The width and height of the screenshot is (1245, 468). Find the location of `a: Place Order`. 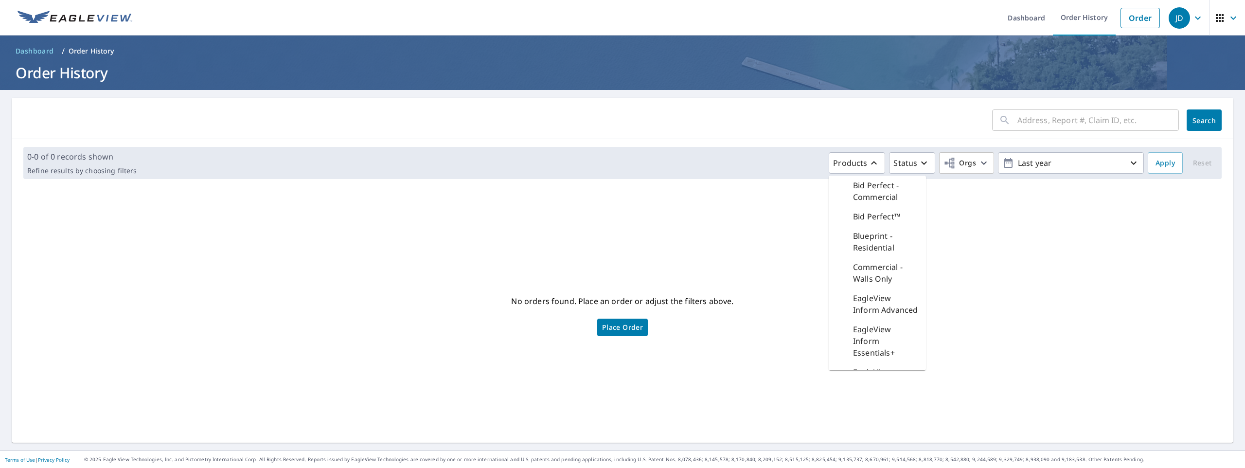

a: Place Order is located at coordinates (623, 327).